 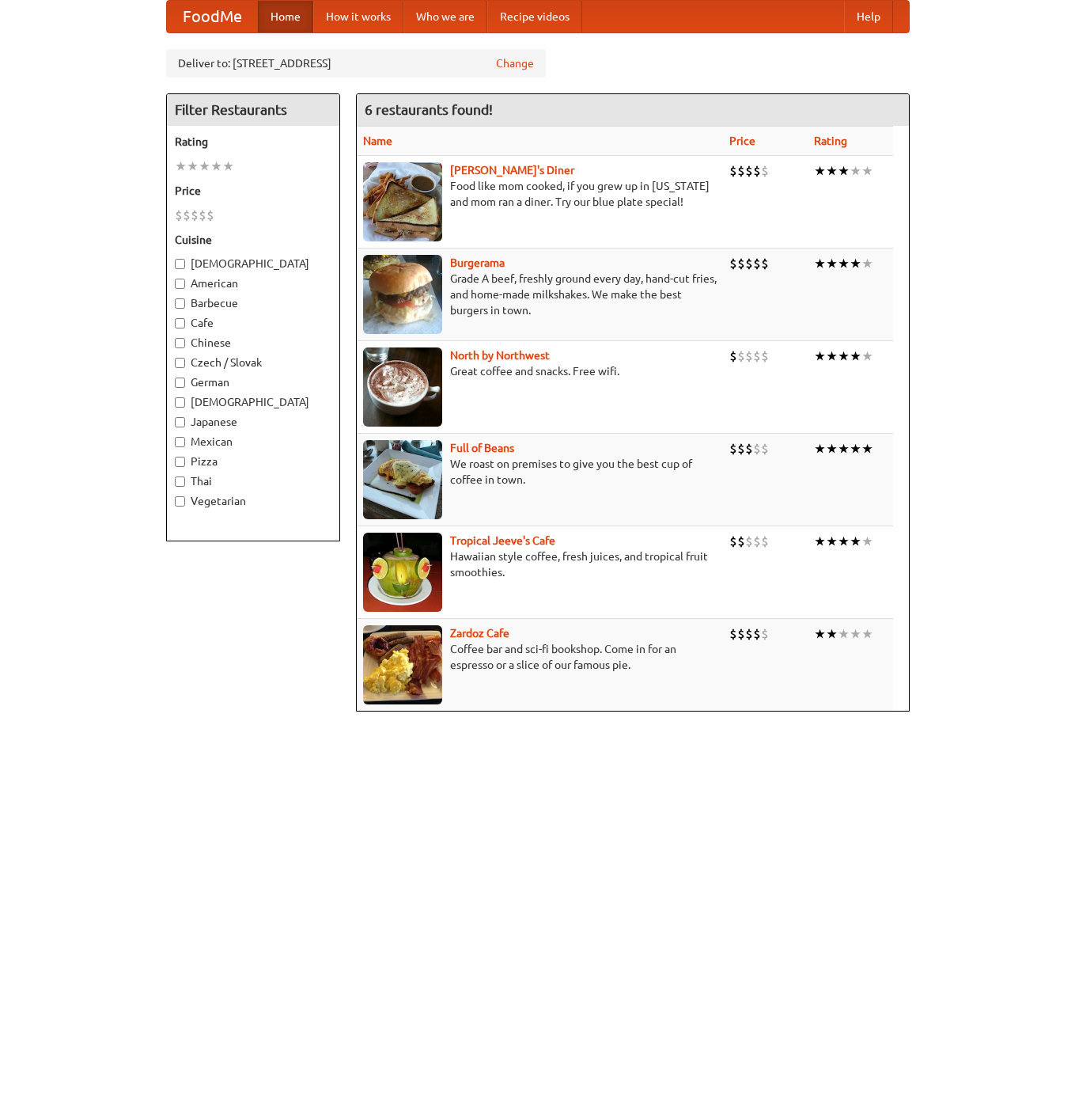 What do you see at coordinates (358, 17) in the screenshot?
I see `a: How it works` at bounding box center [358, 17].